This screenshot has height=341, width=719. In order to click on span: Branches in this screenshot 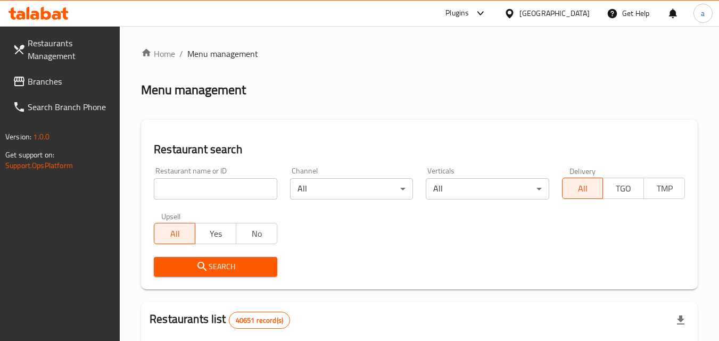, I will do `click(70, 81)`.